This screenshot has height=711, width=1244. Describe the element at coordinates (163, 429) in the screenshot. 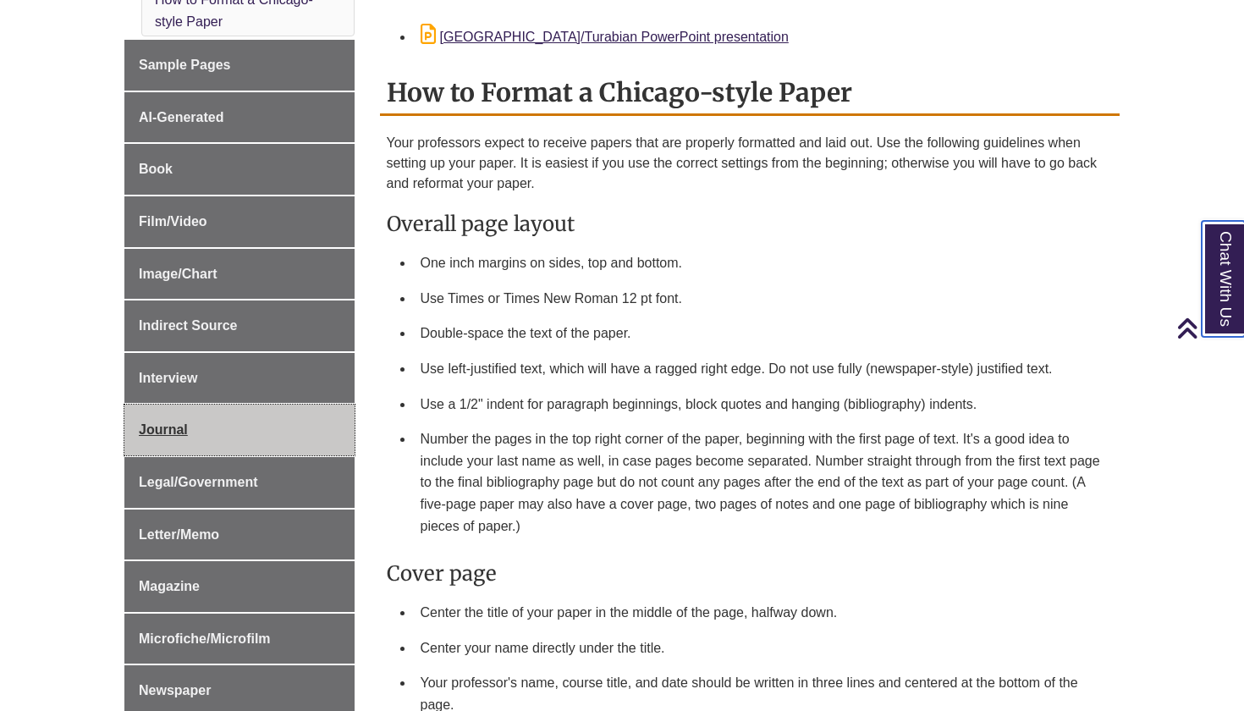

I see `span: Journal` at that location.